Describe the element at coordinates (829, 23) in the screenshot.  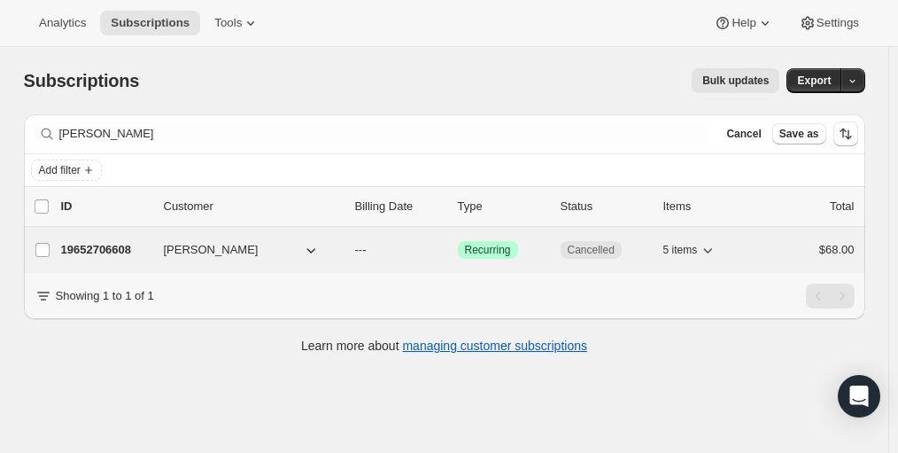
I see `button: Settings` at that location.